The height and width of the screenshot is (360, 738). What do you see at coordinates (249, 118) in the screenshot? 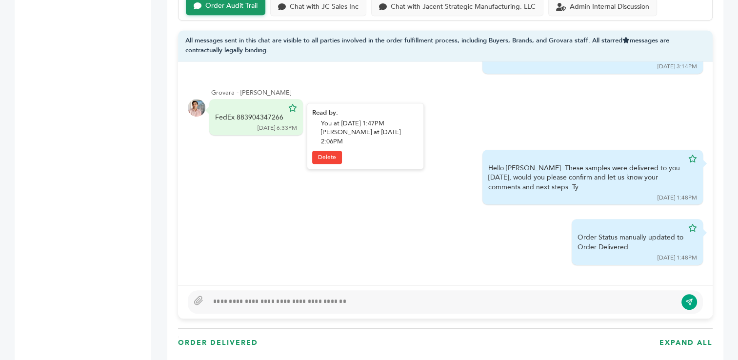
I see `div: FedEx 883904347266` at bounding box center [249, 118].